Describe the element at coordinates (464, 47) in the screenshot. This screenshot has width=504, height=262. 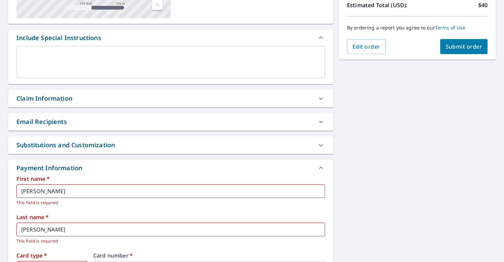
I see `span: Submit order` at that location.